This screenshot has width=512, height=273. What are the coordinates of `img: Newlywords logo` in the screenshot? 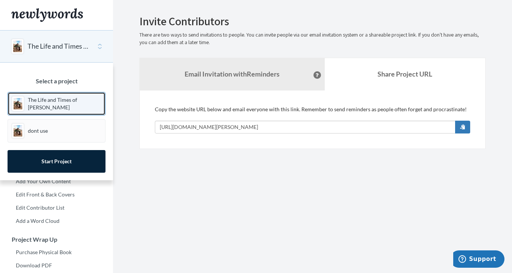 It's located at (47, 15).